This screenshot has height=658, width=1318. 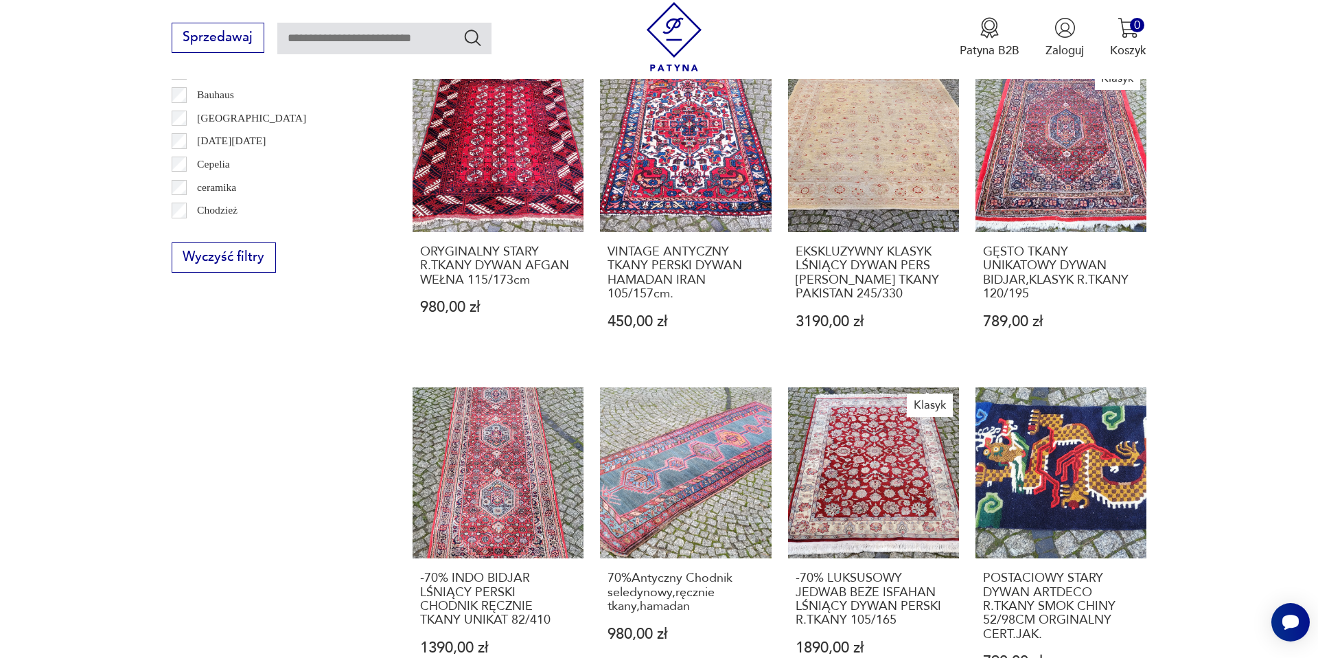 I want to click on a: Ikona medaluPatyna B2B, so click(x=990, y=38).